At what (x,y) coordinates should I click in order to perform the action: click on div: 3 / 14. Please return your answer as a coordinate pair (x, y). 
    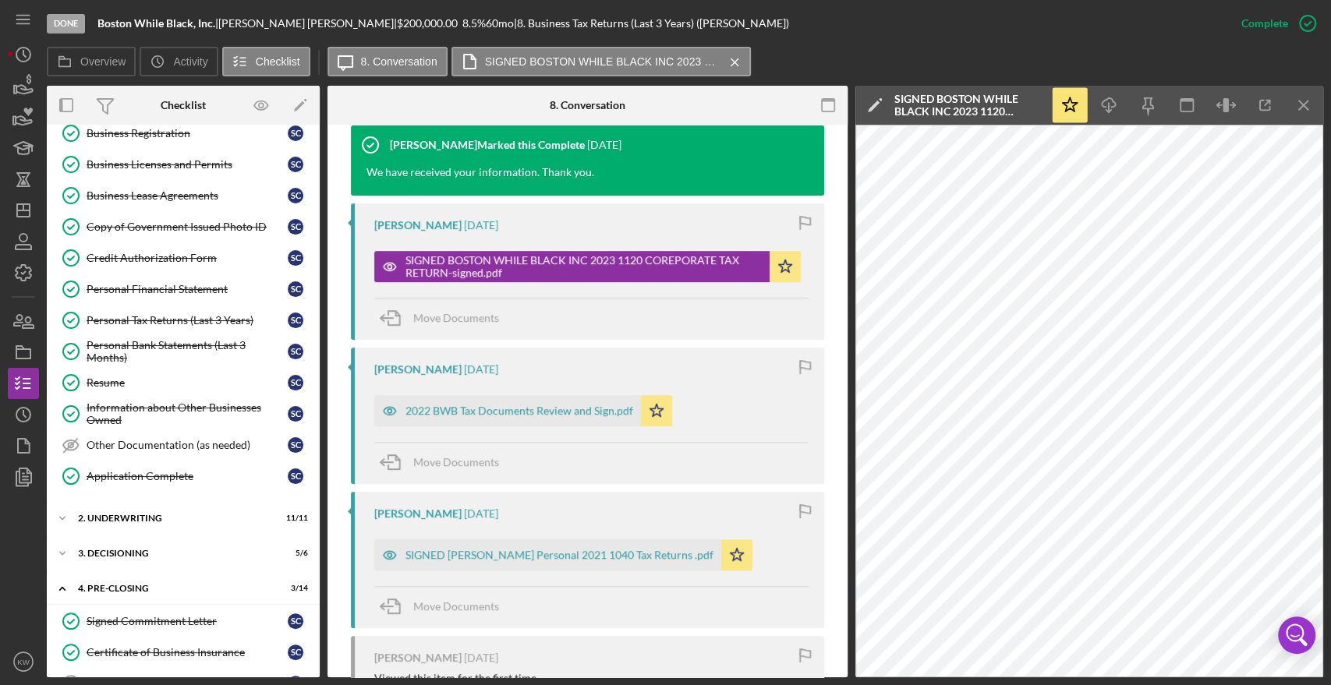
    Looking at the image, I should click on (294, 589).